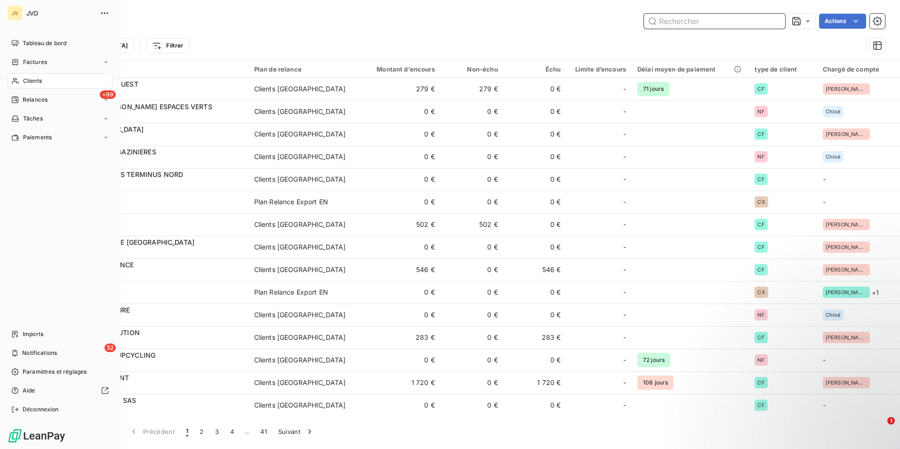 The width and height of the screenshot is (900, 449). I want to click on div: Montant d'encours, so click(398, 69).